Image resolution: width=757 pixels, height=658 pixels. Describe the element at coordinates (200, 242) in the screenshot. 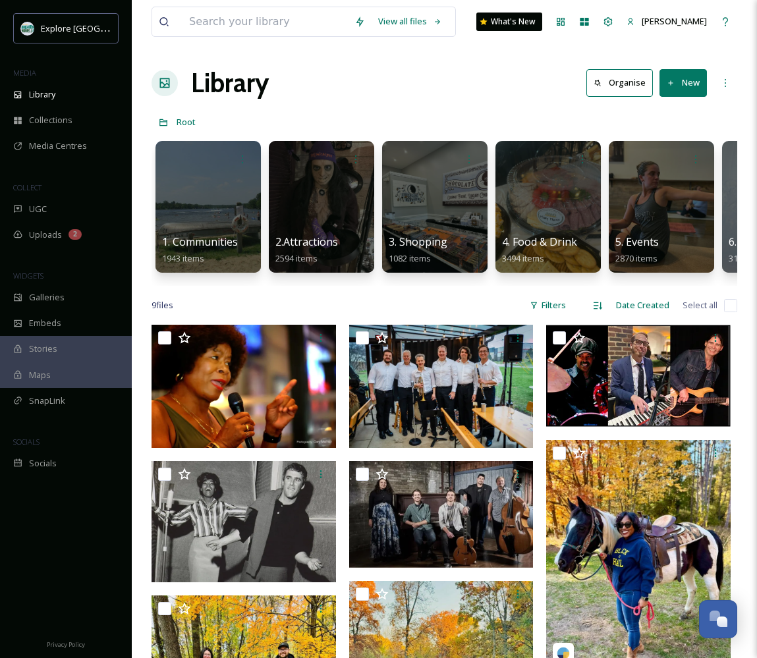

I see `span: 1. Communities` at that location.